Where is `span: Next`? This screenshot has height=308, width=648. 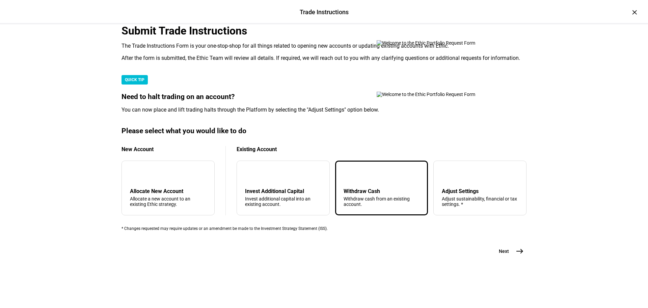 span: Next is located at coordinates (504, 251).